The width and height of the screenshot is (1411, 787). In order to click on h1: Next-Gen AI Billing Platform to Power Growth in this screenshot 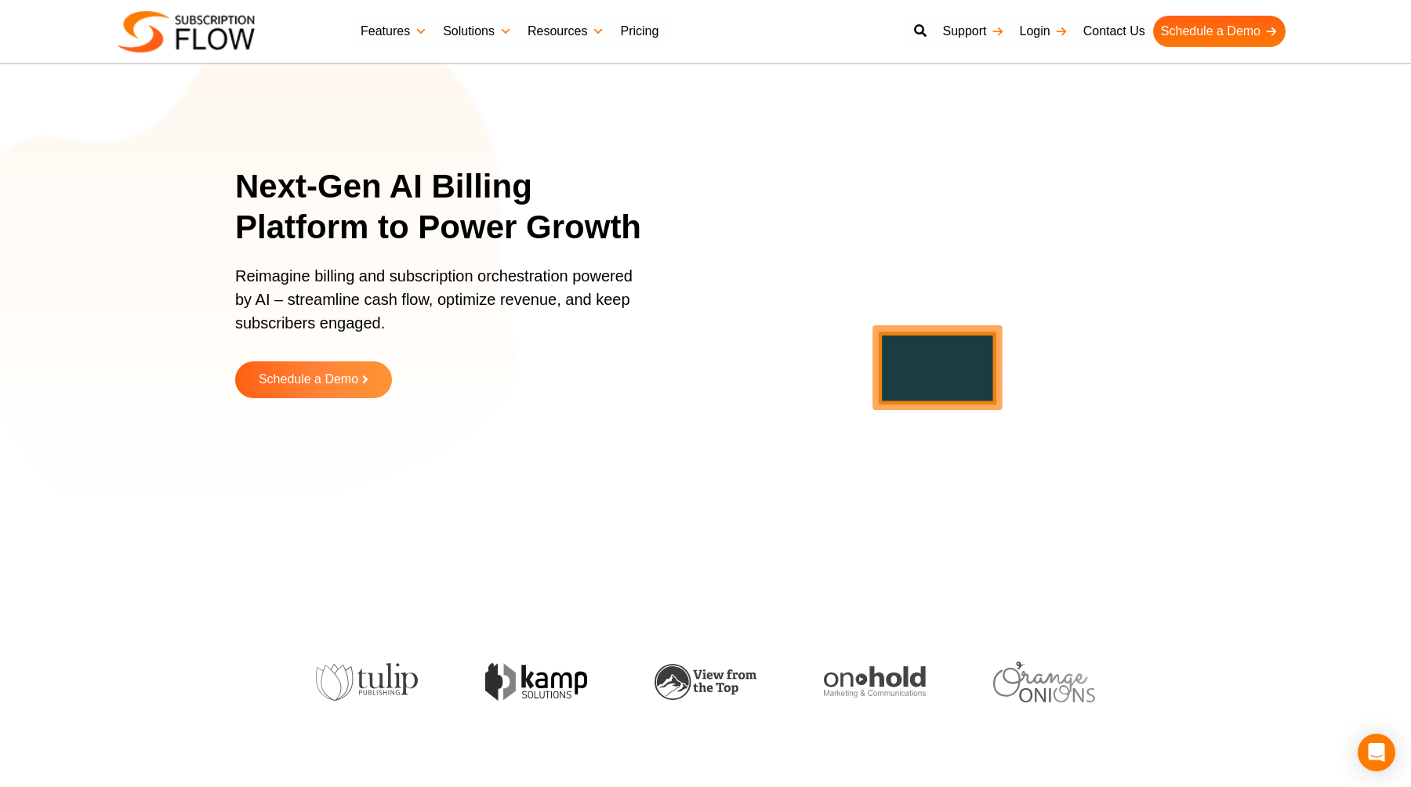, I will do `click(449, 207)`.